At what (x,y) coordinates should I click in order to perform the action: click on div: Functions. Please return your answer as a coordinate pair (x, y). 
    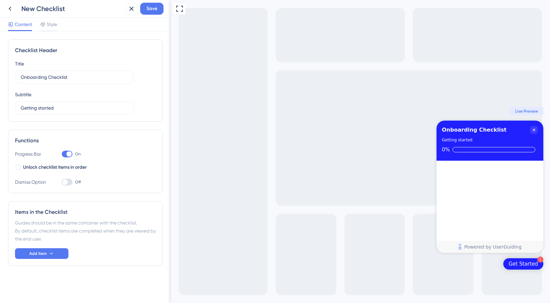
    Looking at the image, I should click on (85, 141).